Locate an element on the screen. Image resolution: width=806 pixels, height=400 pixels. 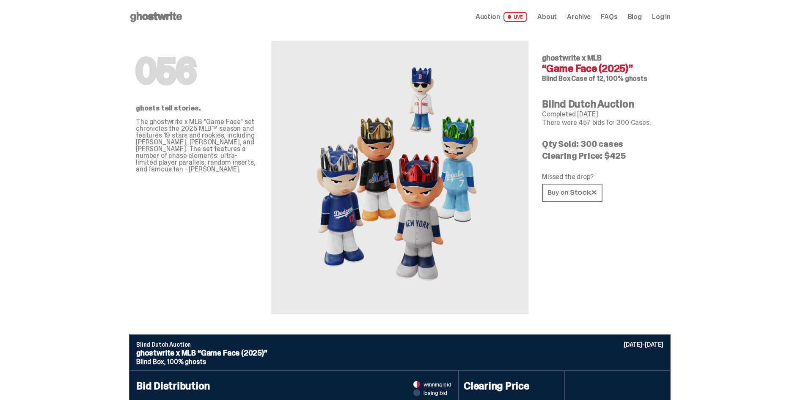
span: ghostwrite x MLB is located at coordinates (571, 58).